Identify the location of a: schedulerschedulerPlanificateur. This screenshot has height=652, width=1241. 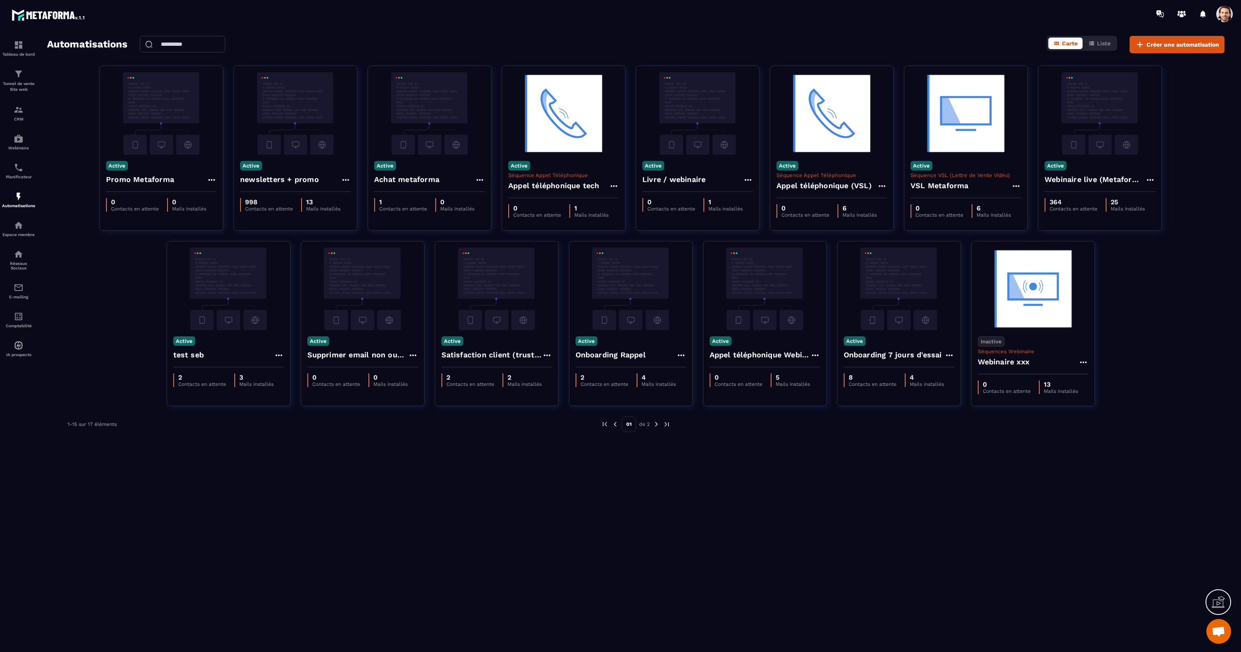
(19, 171).